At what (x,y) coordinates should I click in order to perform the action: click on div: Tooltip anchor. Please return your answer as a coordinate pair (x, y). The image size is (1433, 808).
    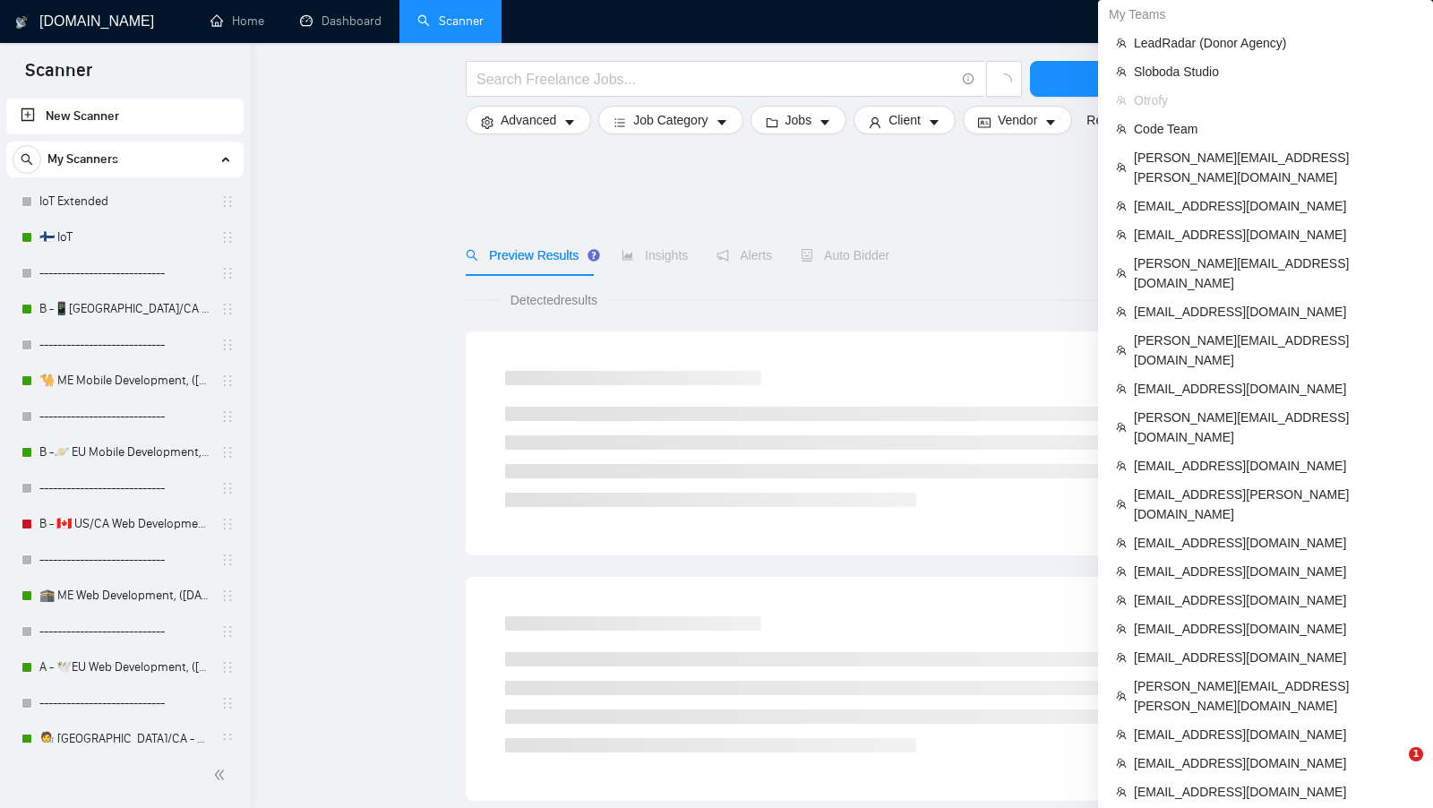
    Looking at the image, I should click on (594, 255).